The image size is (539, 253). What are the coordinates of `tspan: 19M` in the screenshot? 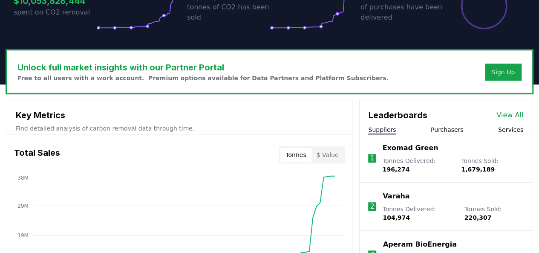 It's located at (23, 235).